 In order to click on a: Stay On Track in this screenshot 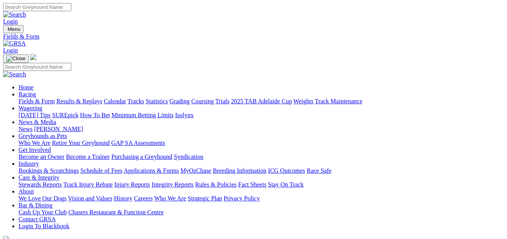, I will do `click(286, 184)`.